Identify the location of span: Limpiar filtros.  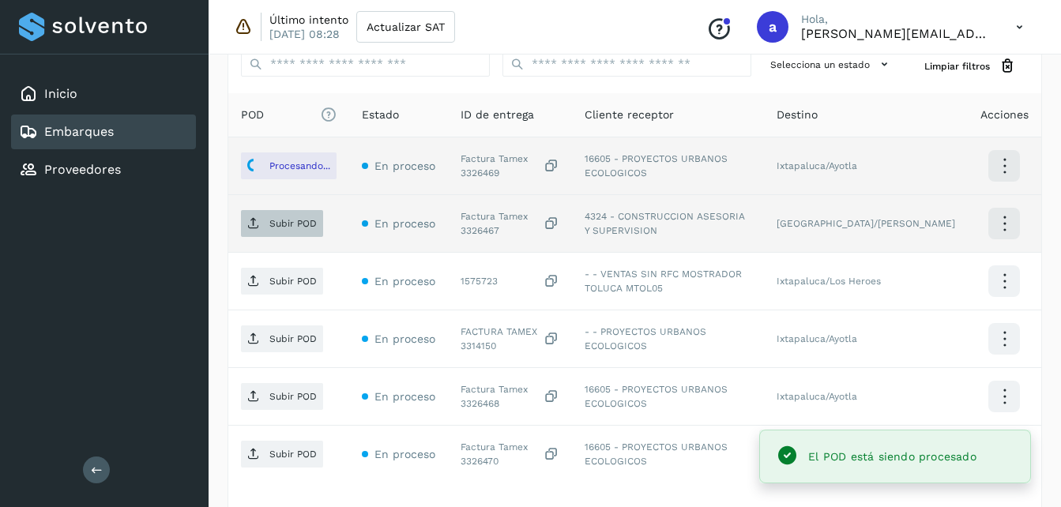
(957, 66).